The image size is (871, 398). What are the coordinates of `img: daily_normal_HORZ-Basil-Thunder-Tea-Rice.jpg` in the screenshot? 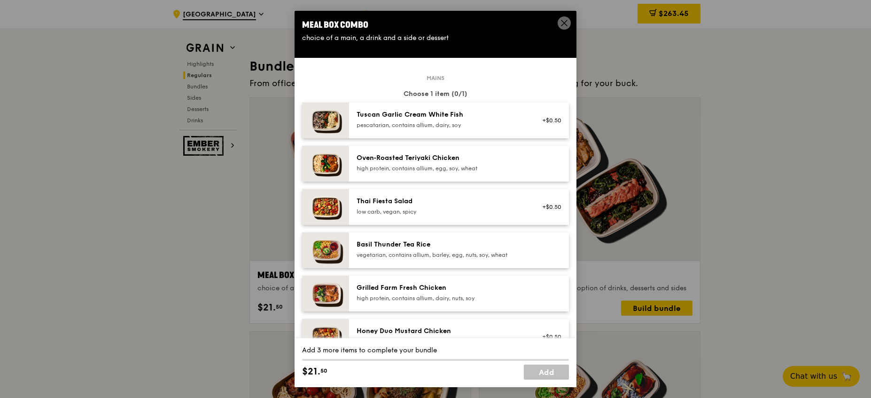 It's located at (326, 250).